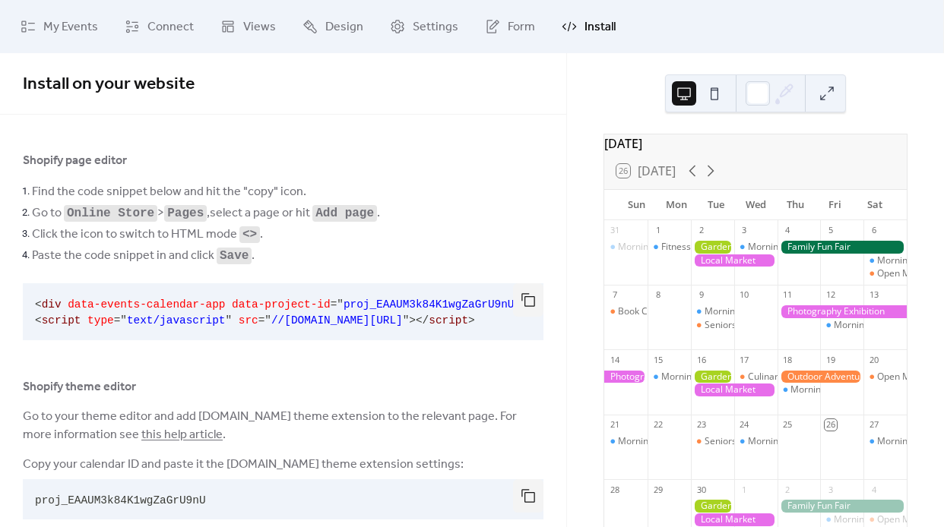 The image size is (944, 527). What do you see at coordinates (830, 425) in the screenshot?
I see `div: 26` at bounding box center [830, 425].